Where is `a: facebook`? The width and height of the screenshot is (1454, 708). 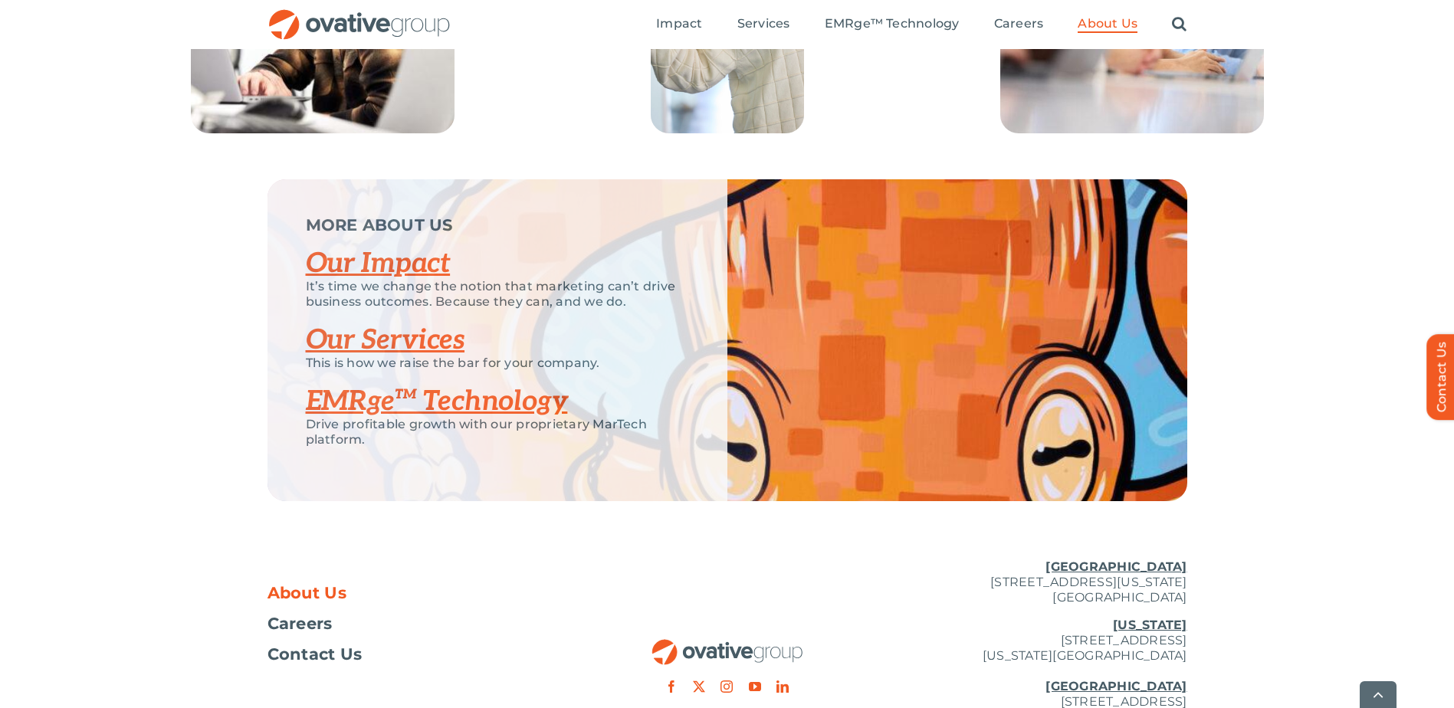 a: facebook is located at coordinates (671, 687).